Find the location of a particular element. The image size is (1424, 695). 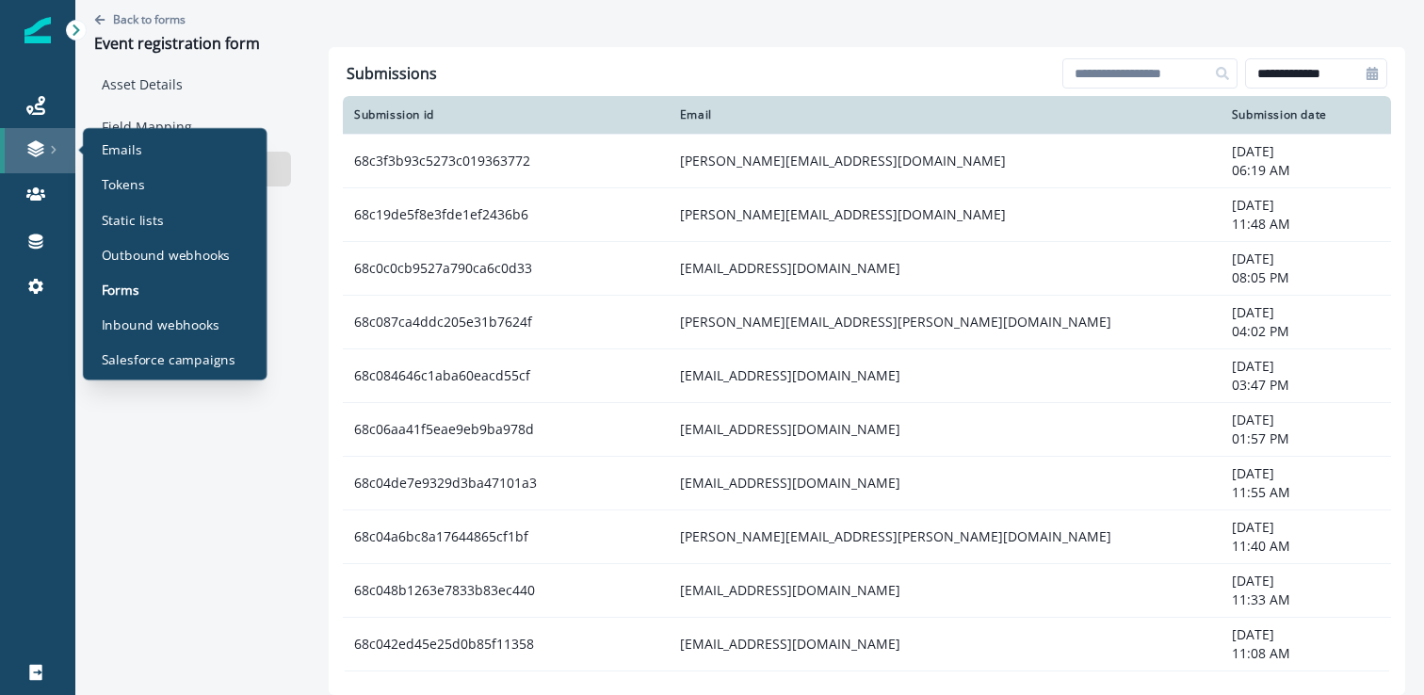

div: Submission id is located at coordinates (506, 115).